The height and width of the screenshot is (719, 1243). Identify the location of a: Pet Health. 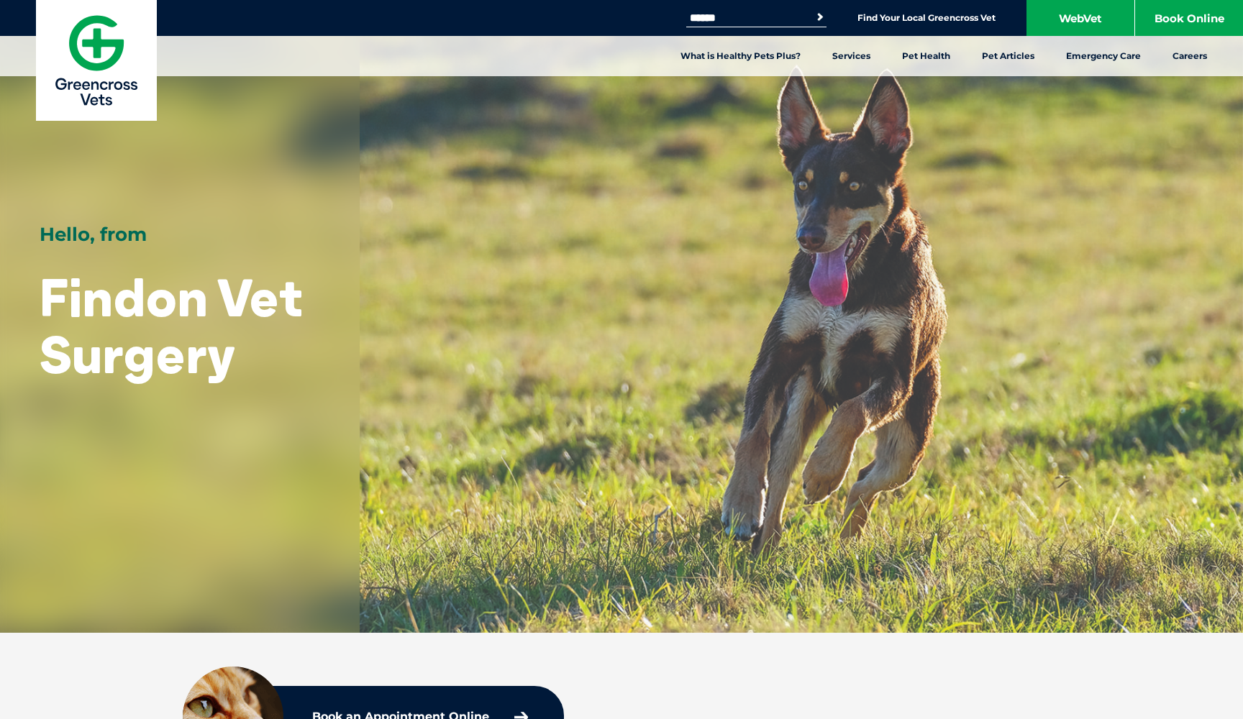
(926, 56).